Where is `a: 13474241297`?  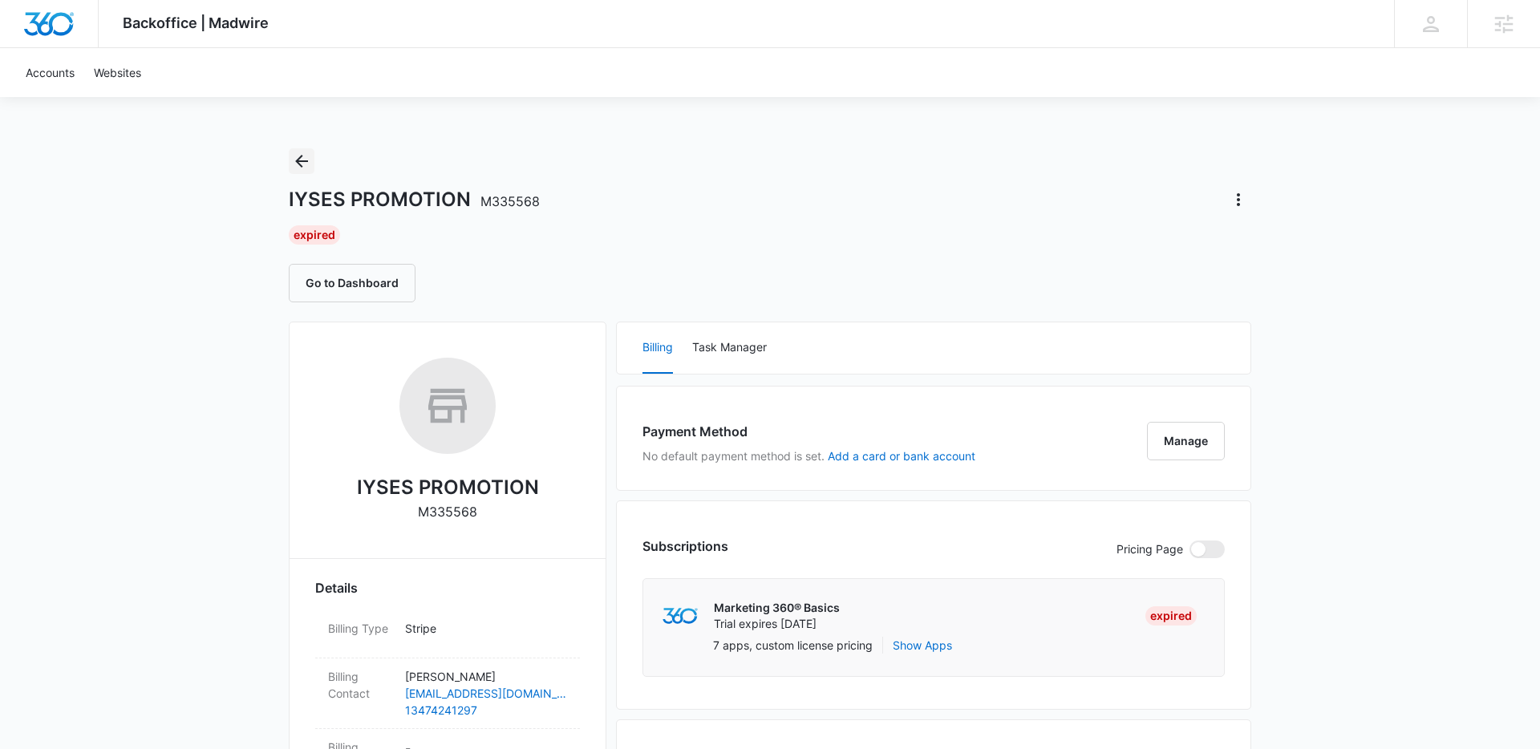 a: 13474241297 is located at coordinates (486, 710).